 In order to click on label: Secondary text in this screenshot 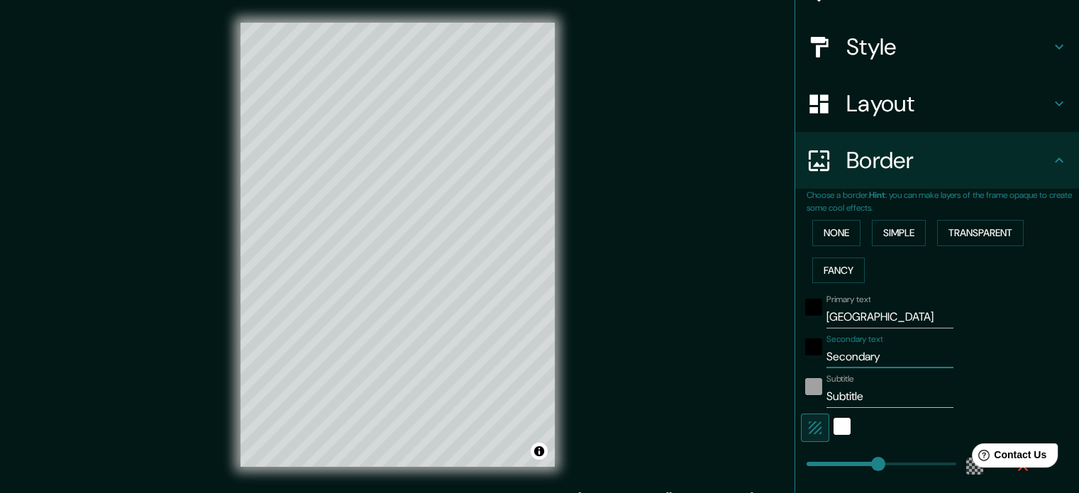, I will do `click(855, 339)`.